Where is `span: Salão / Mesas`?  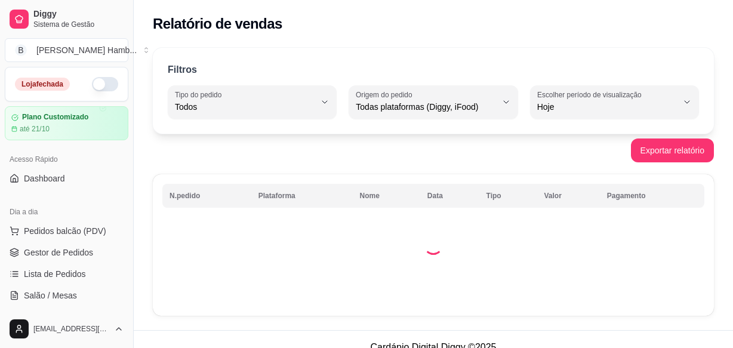 span: Salão / Mesas is located at coordinates (50, 295).